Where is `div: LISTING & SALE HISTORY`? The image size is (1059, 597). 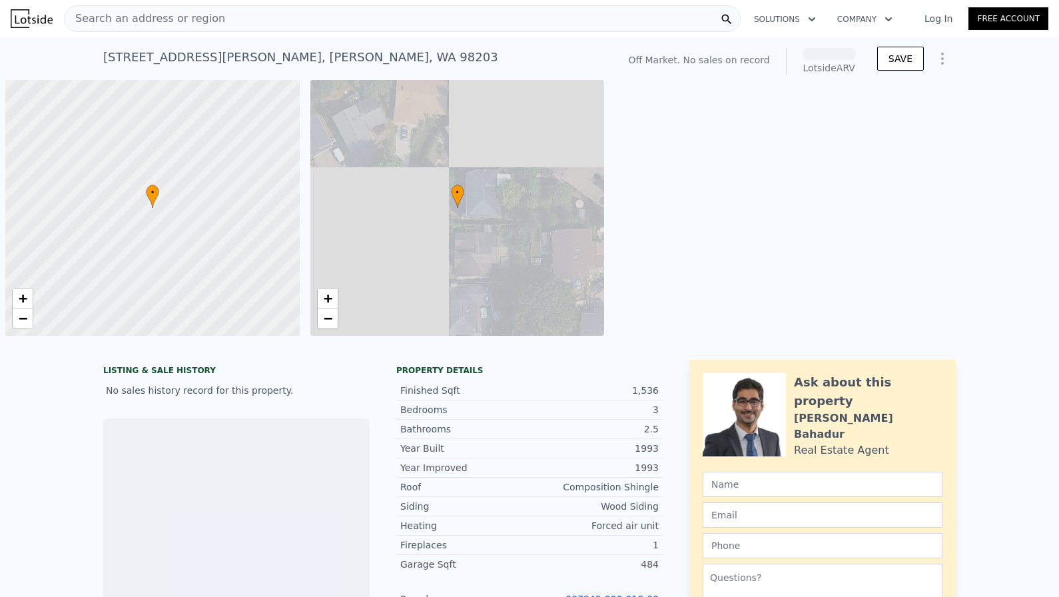 div: LISTING & SALE HISTORY is located at coordinates (236, 372).